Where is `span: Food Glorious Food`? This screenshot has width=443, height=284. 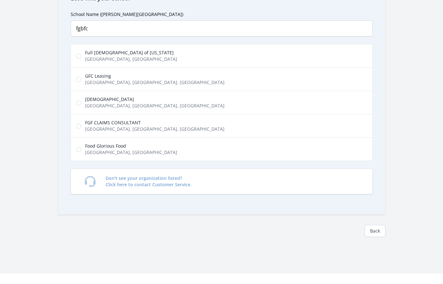
span: Food Glorious Food is located at coordinates (131, 146).